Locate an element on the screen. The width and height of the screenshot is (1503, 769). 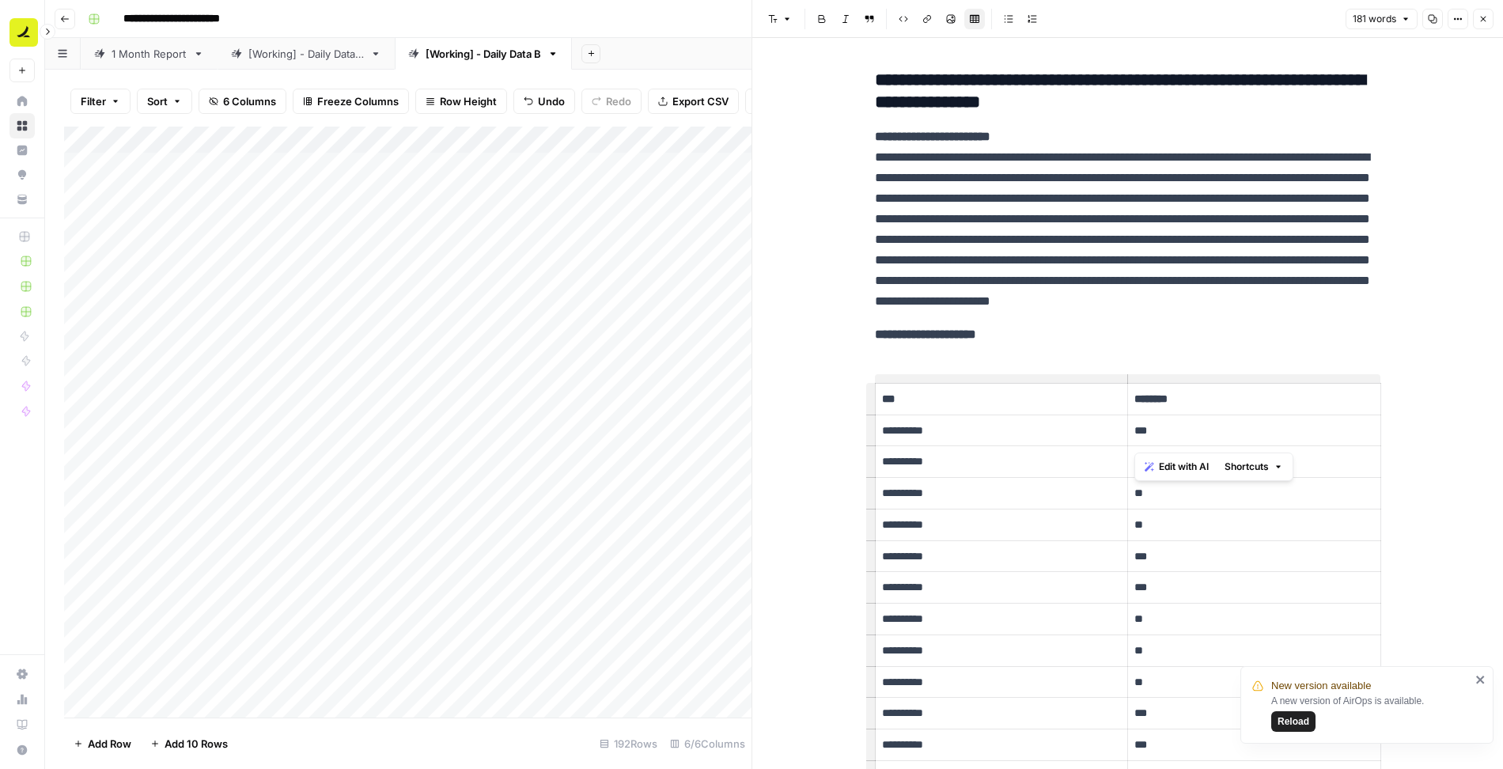
span: Row Height is located at coordinates (468, 101).